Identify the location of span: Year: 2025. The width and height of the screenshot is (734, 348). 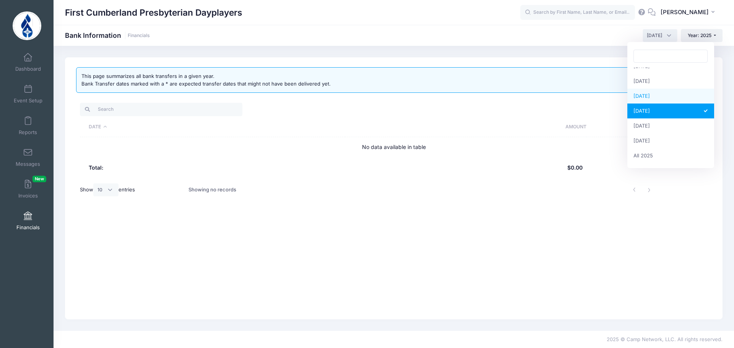
(699, 35).